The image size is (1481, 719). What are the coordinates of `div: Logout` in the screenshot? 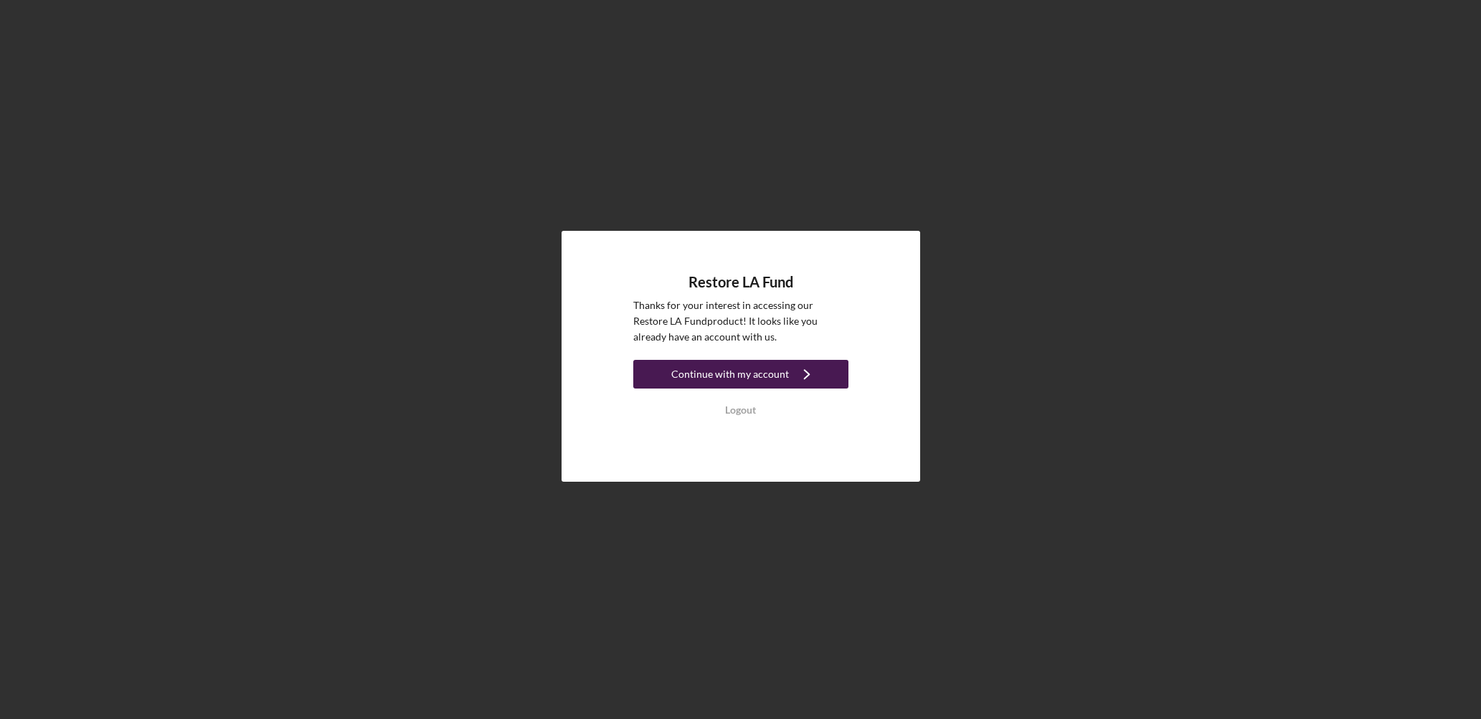 It's located at (740, 410).